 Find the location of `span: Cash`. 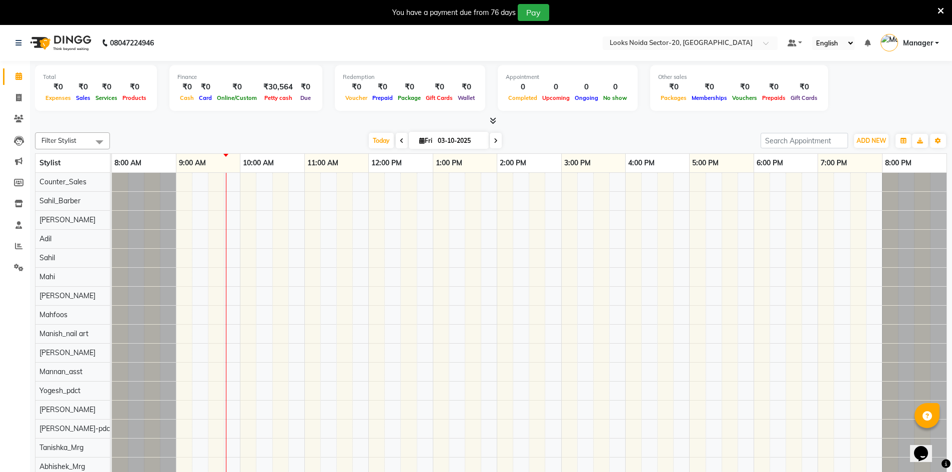

span: Cash is located at coordinates (187, 98).